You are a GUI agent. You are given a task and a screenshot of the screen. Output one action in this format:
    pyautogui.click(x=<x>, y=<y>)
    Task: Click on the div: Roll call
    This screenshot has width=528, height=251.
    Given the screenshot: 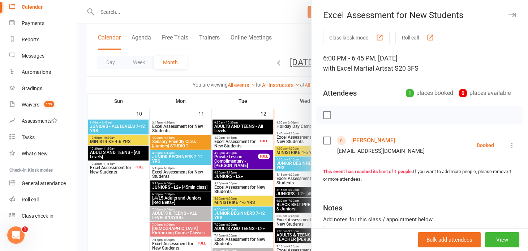 What is the action you would take?
    pyautogui.click(x=30, y=199)
    